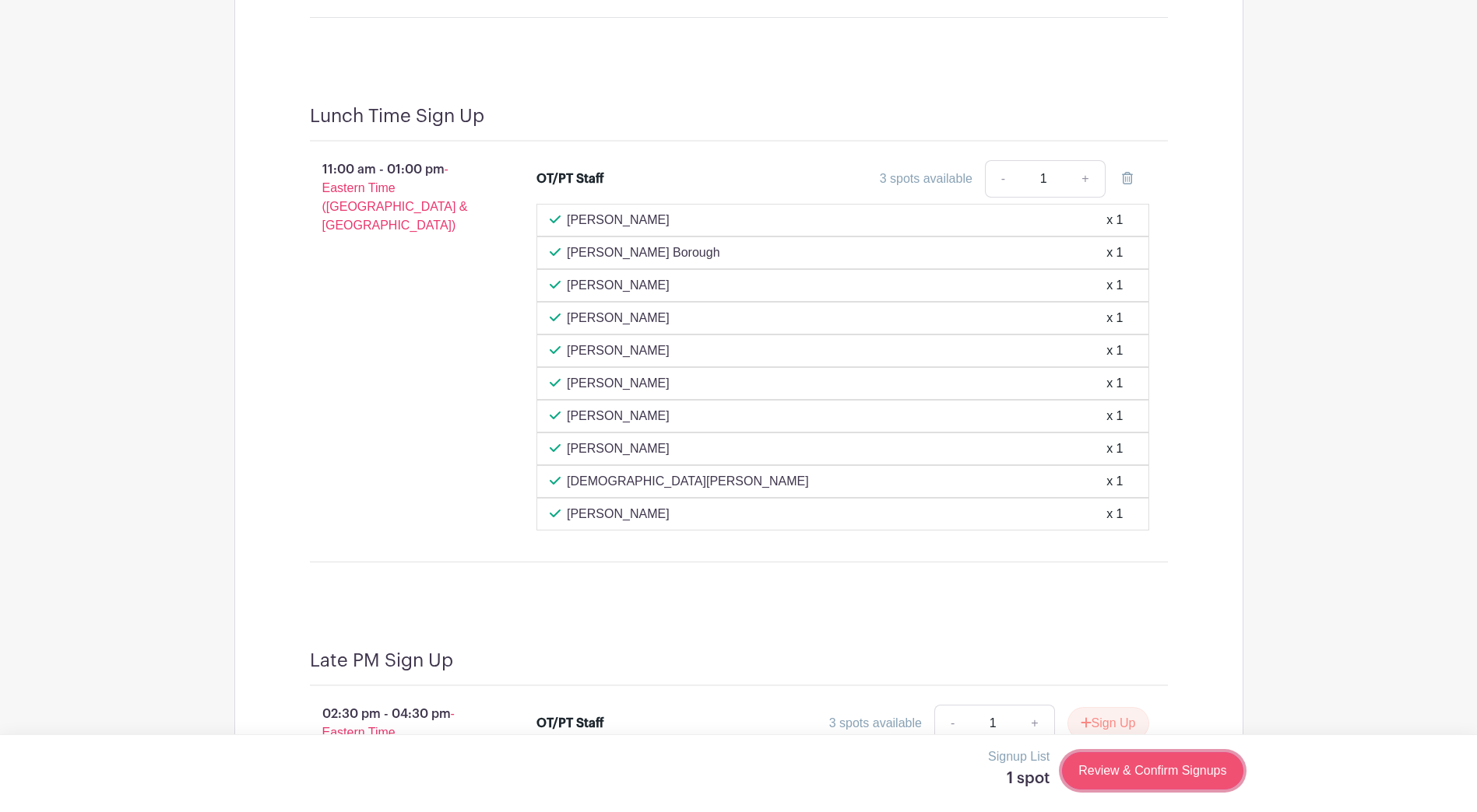 The width and height of the screenshot is (1477, 812). Describe the element at coordinates (399, 198) in the screenshot. I see `p: 11:00 am - 01:00 pm` at that location.